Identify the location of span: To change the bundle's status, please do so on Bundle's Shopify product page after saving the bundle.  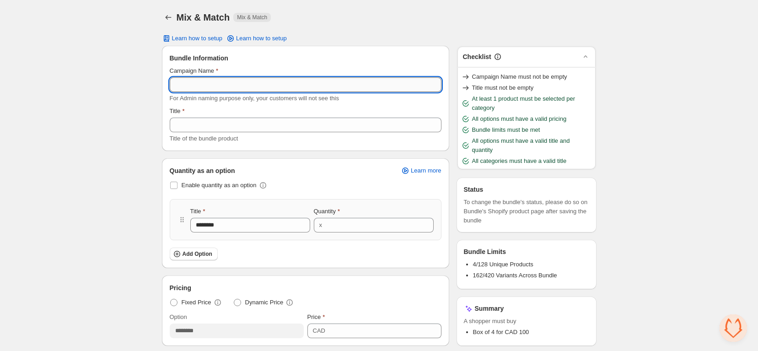
(527, 211).